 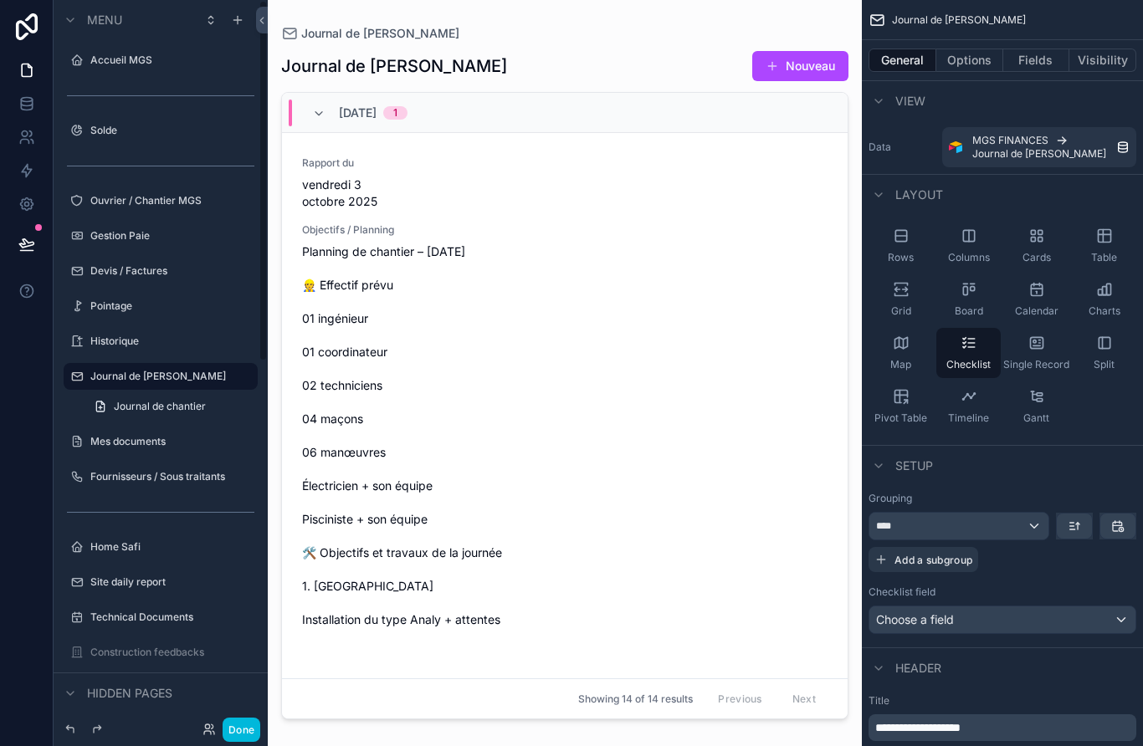 What do you see at coordinates (169, 617) in the screenshot?
I see `label: Technical Documents` at bounding box center [169, 617].